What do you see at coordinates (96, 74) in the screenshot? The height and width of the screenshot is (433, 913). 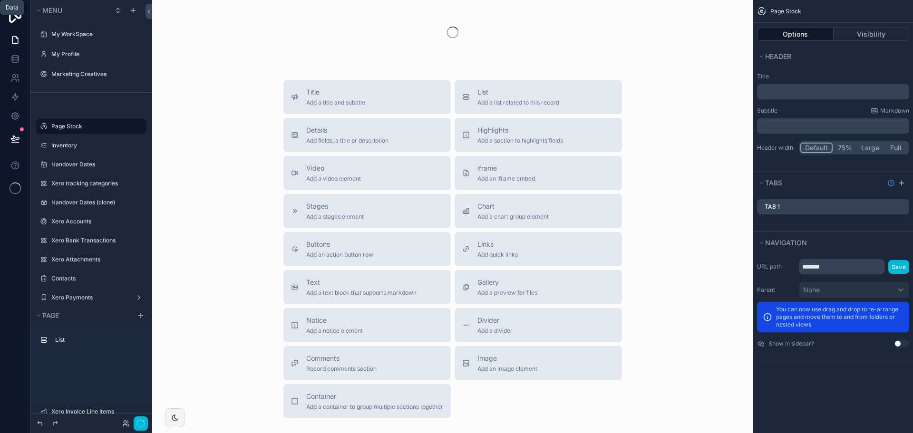 I see `label: Marketing Creatives` at bounding box center [96, 74].